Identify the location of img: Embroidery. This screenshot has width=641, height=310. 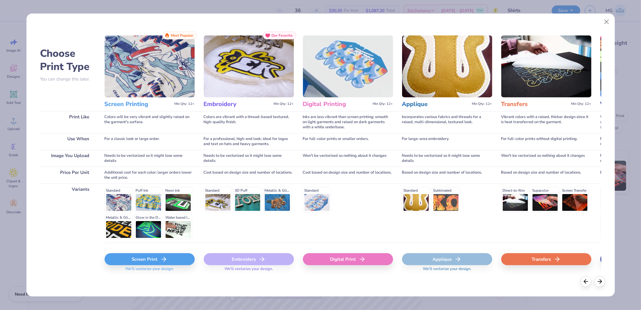
(249, 66).